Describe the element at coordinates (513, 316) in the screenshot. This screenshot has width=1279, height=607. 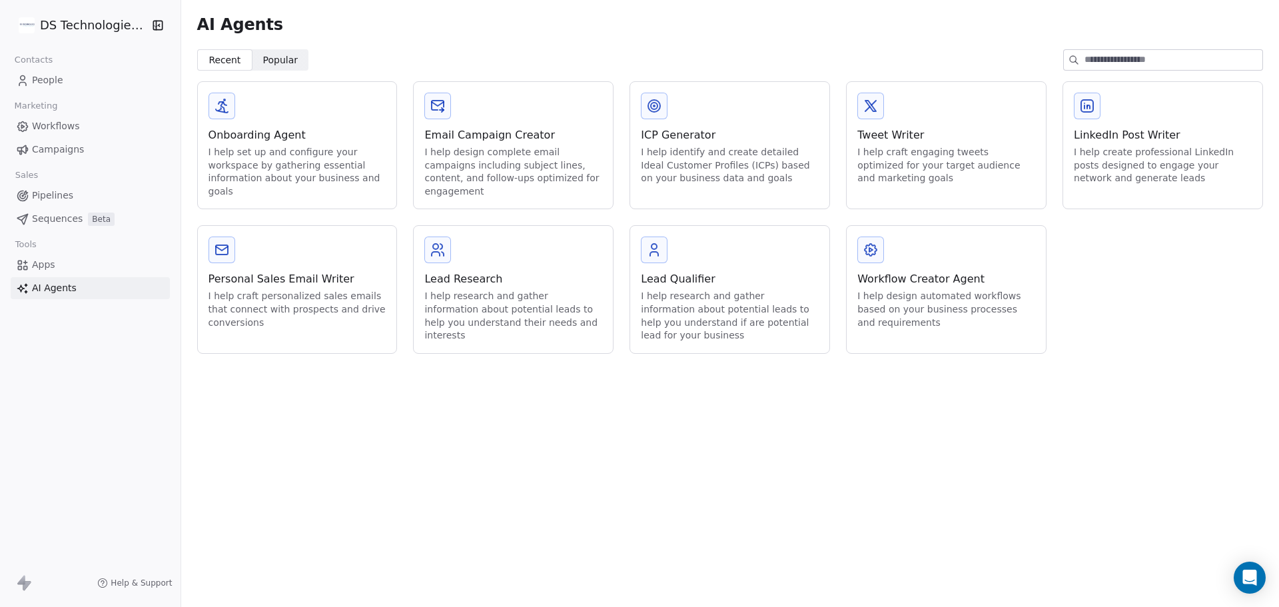
I see `div: I help research and gather information about potential leads to help you understand their needs a...` at that location.